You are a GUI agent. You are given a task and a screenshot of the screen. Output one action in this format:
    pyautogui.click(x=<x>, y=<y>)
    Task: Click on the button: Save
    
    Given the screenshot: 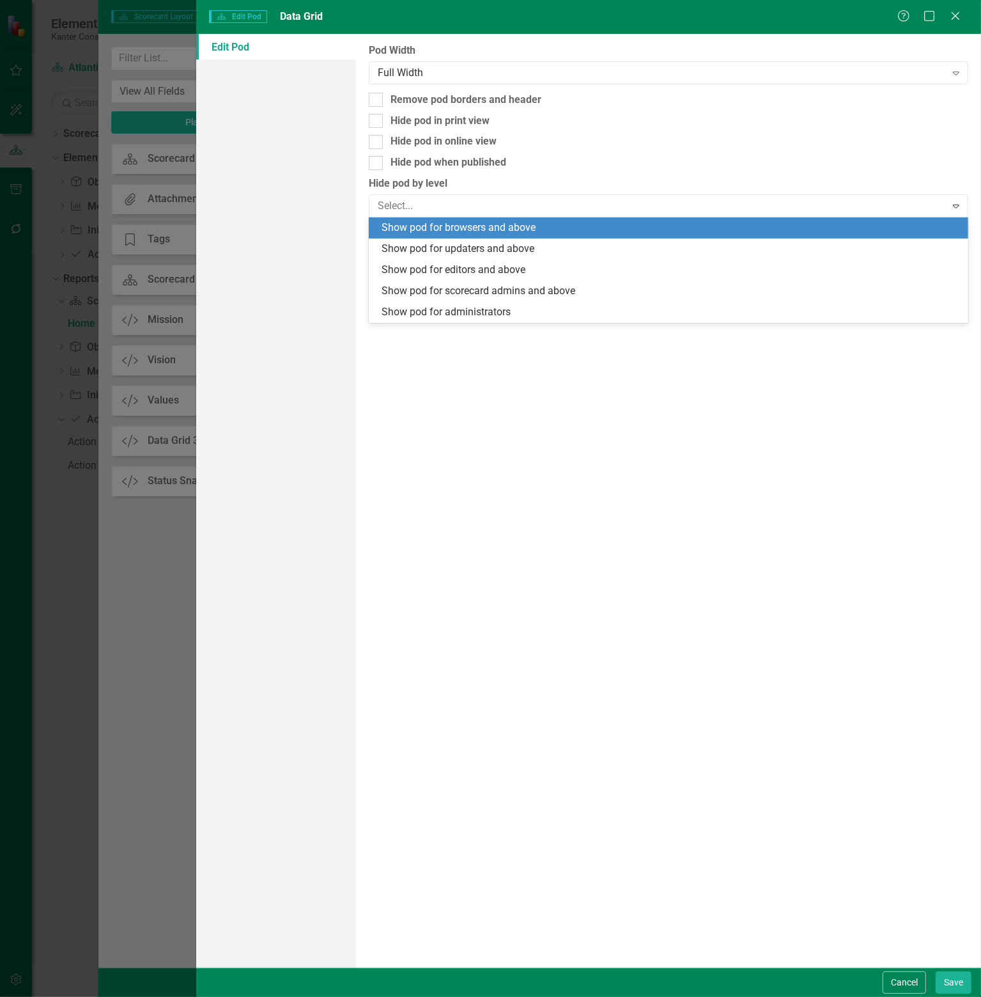 What is the action you would take?
    pyautogui.click(x=954, y=982)
    